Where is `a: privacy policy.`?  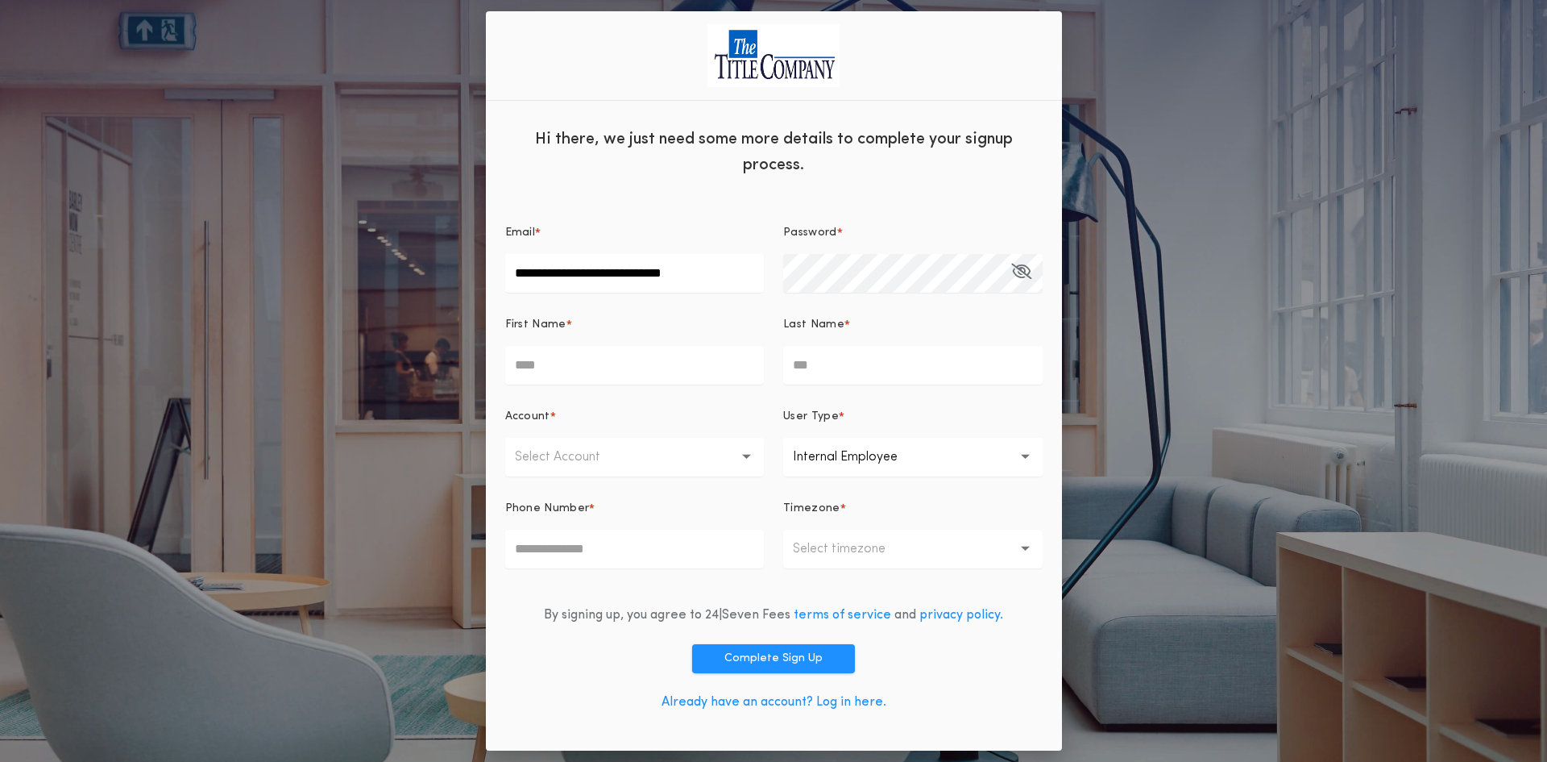
a: privacy policy. is located at coordinates (961, 615).